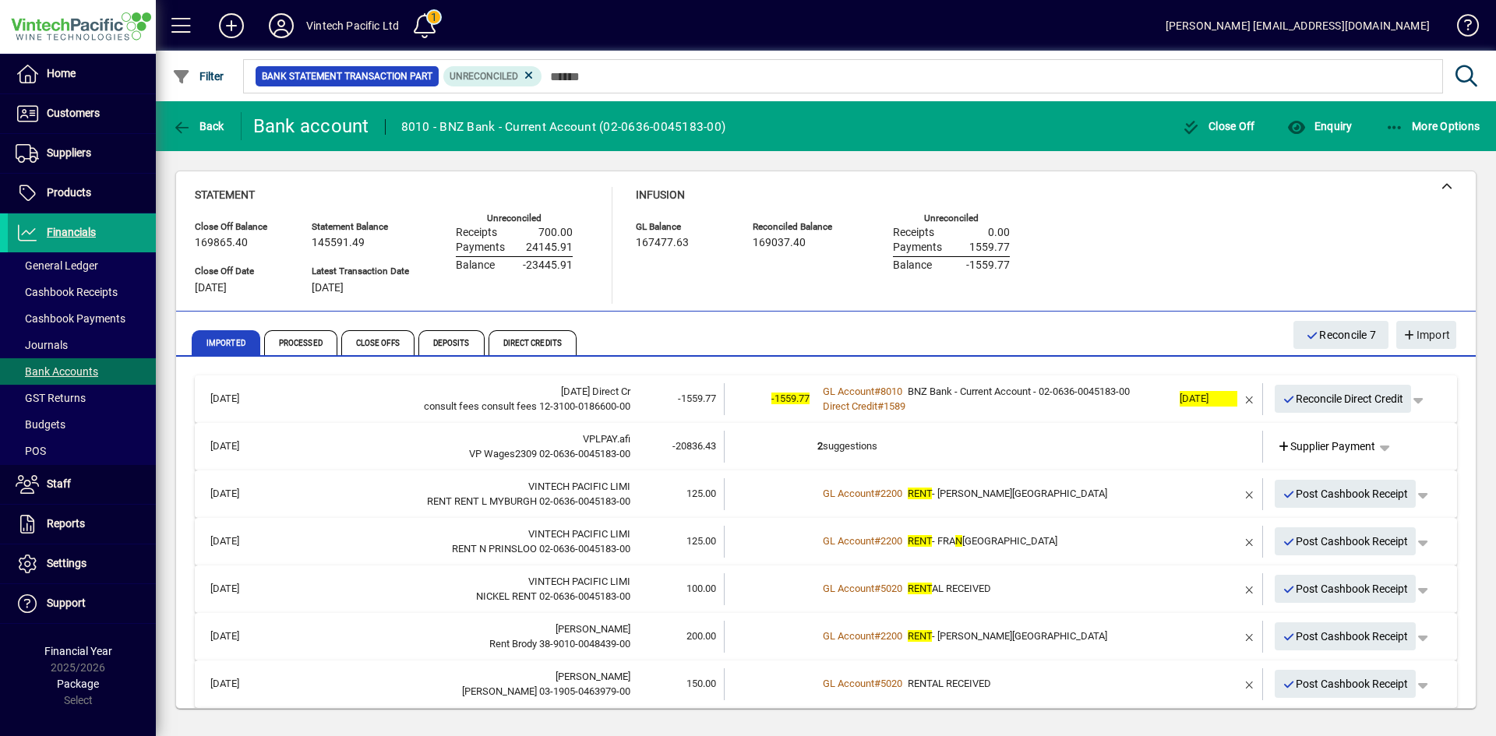 The image size is (1496, 736). What do you see at coordinates (453, 454) in the screenshot?
I see `div: VP Wages2309 02-0636-0045183-00` at bounding box center [453, 454].